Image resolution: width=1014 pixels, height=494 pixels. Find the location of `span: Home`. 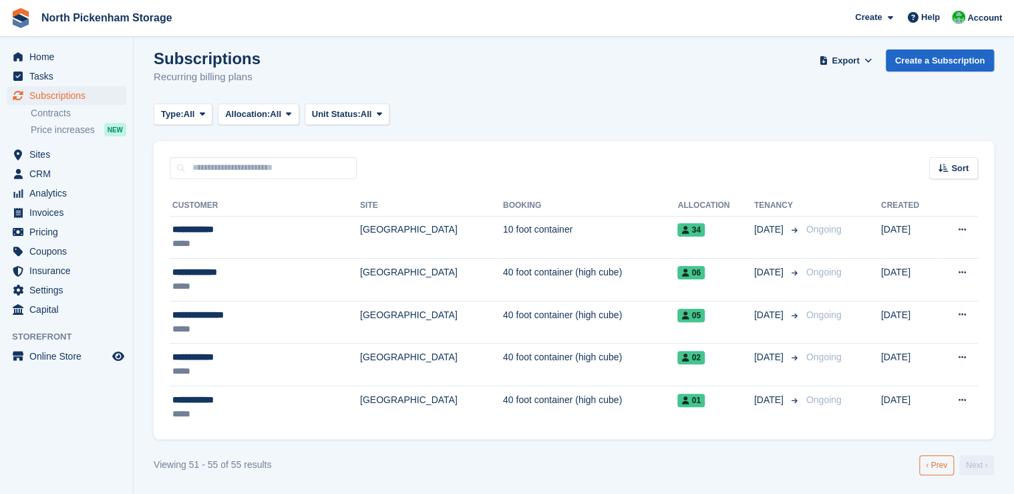

span: Home is located at coordinates (70, 57).